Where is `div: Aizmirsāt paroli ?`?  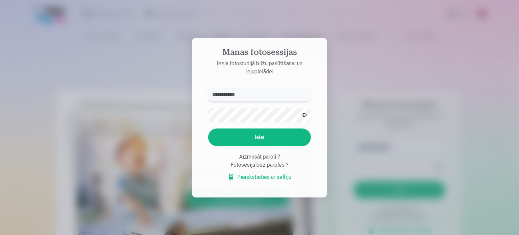 div: Aizmirsāt paroli ? is located at coordinates (260, 157).